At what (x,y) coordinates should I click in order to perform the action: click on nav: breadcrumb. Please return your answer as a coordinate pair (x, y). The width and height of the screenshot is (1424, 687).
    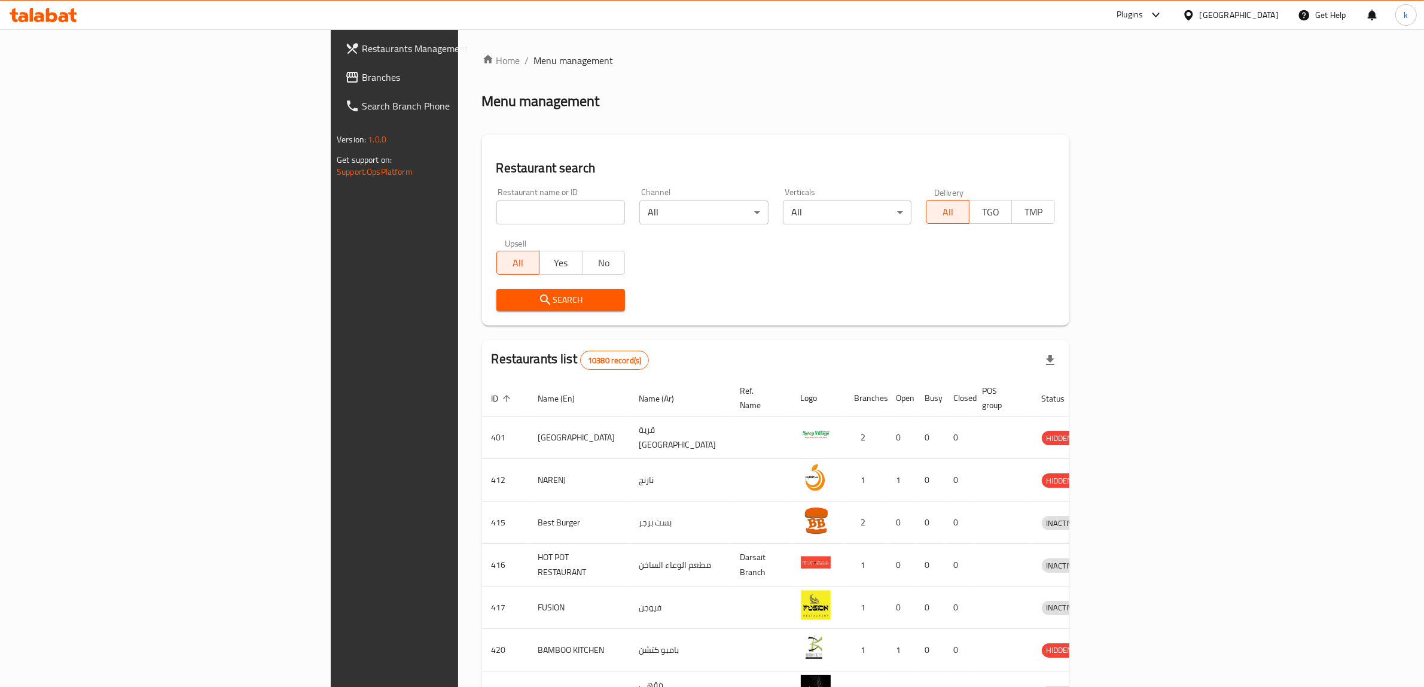
    Looking at the image, I should click on (776, 60).